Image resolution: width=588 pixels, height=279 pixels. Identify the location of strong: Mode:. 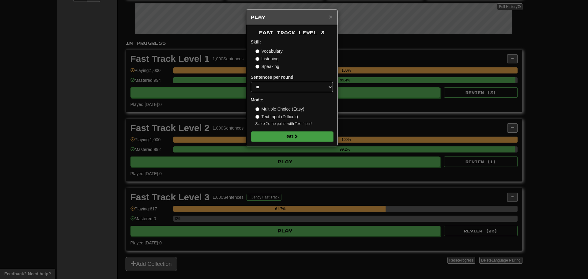
(257, 100).